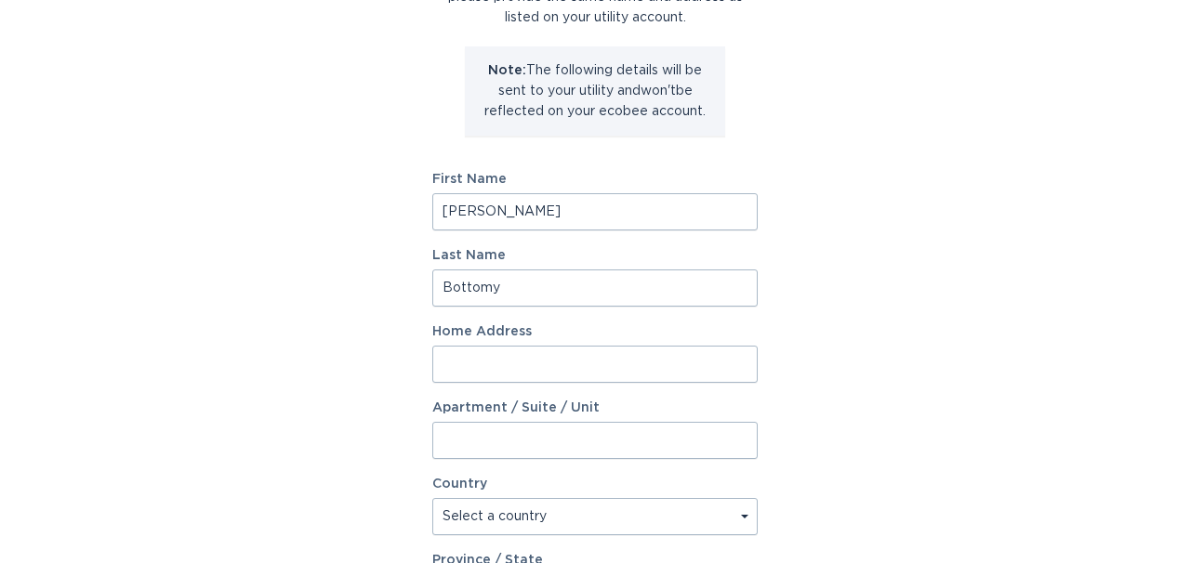 Image resolution: width=1190 pixels, height=563 pixels. What do you see at coordinates (595, 408) in the screenshot?
I see `label: Apartment / Suite / Unit` at bounding box center [595, 408].